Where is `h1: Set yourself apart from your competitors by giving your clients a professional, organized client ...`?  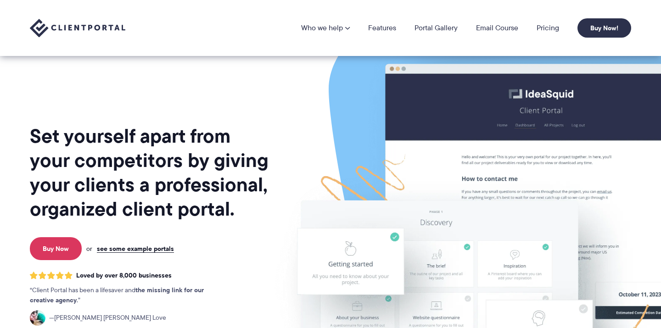 h1: Set yourself apart from your competitors by giving your clients a professional, organized client ... is located at coordinates (150, 173).